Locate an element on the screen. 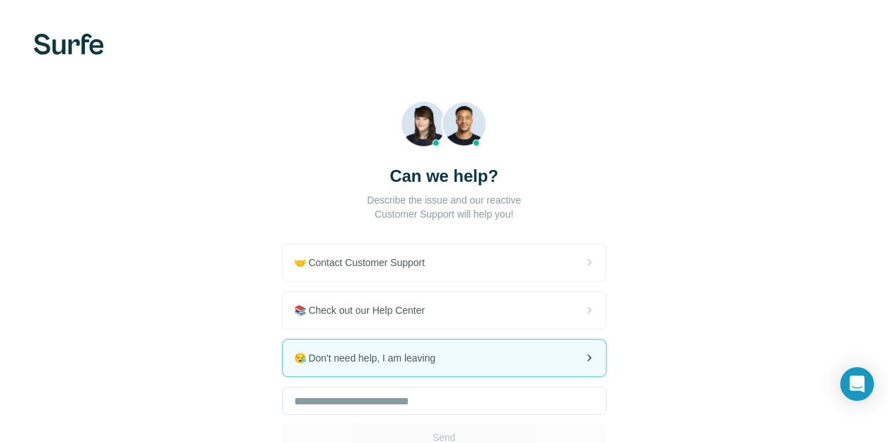 The height and width of the screenshot is (443, 888). p: Customer Support will help you! is located at coordinates (445, 214).